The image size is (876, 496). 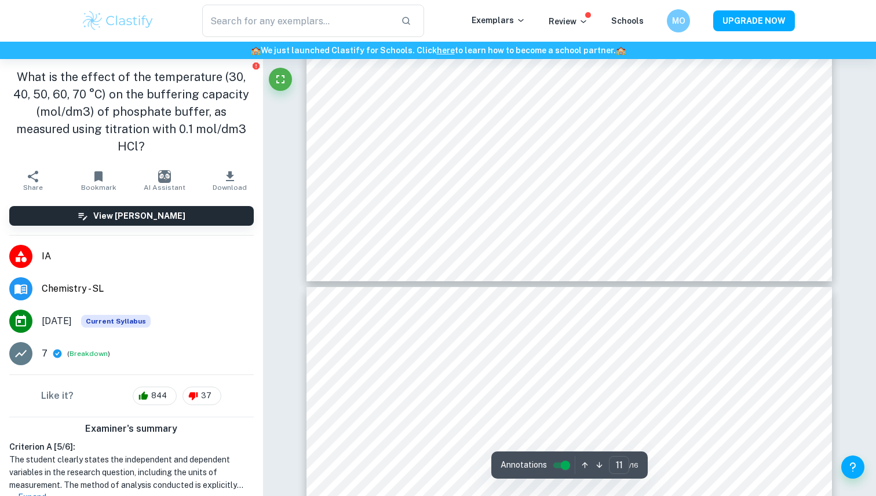 I want to click on button: MO, so click(x=678, y=21).